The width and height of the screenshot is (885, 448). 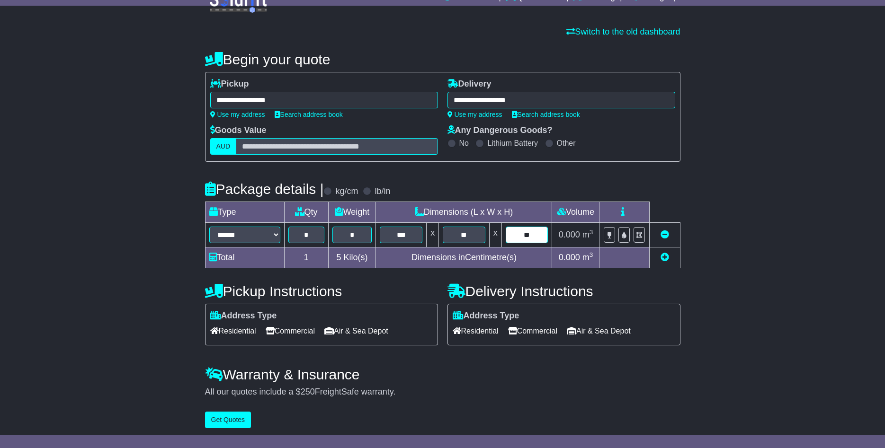 What do you see at coordinates (306, 258) in the screenshot?
I see `td: 1` at bounding box center [306, 258].